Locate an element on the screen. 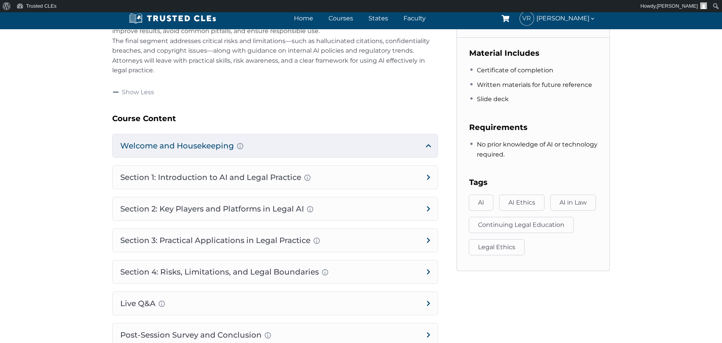 This screenshot has height=343, width=722. h3: Material Includes is located at coordinates (533, 53).